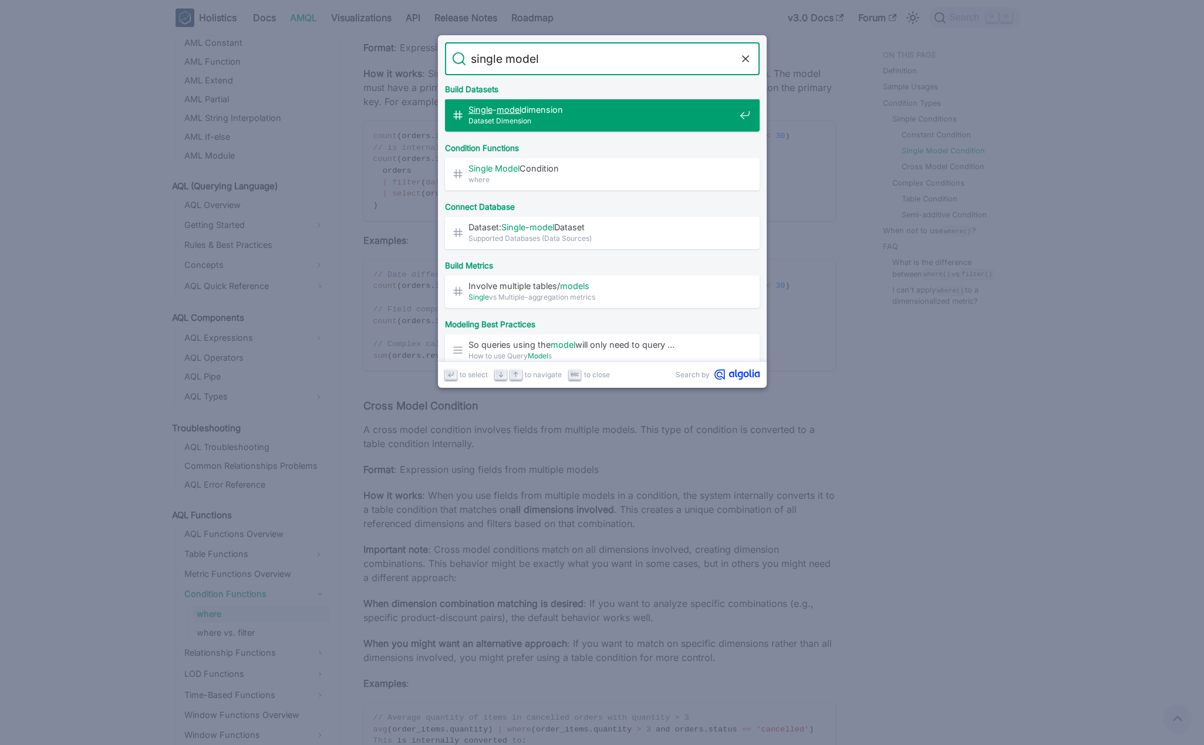  What do you see at coordinates (602, 297) in the screenshot?
I see `span: vs Multiple-aggregation metrics` at bounding box center [602, 297].